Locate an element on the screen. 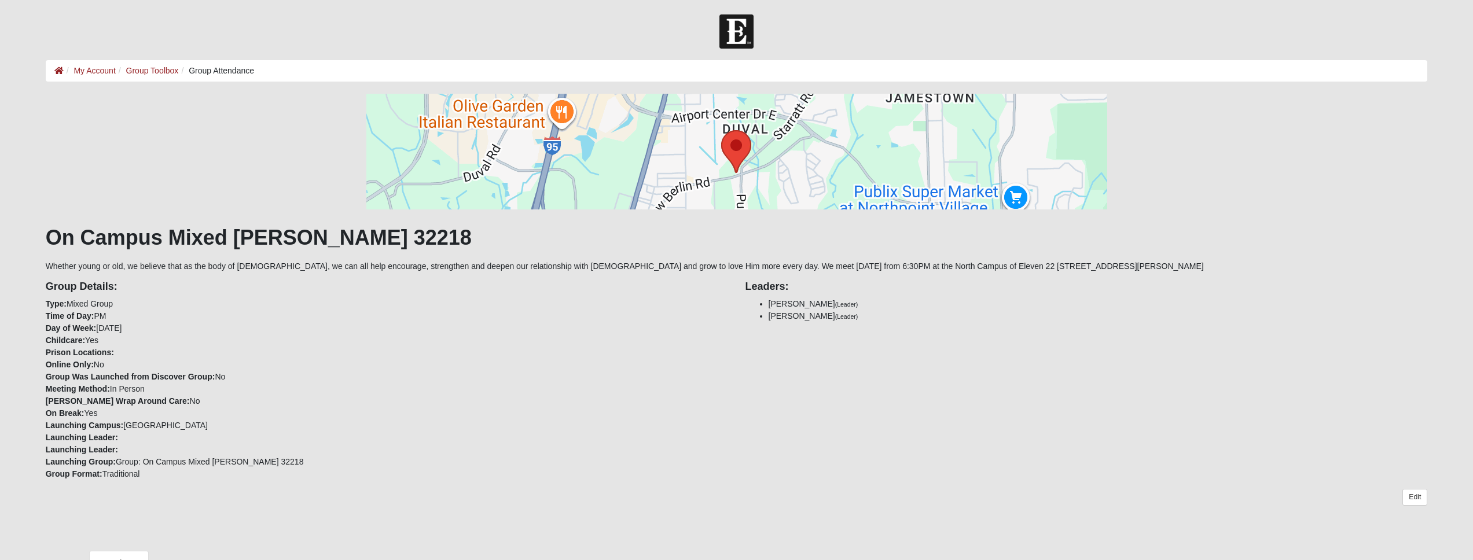 Image resolution: width=1473 pixels, height=560 pixels. strong: Time of Day: is located at coordinates (70, 316).